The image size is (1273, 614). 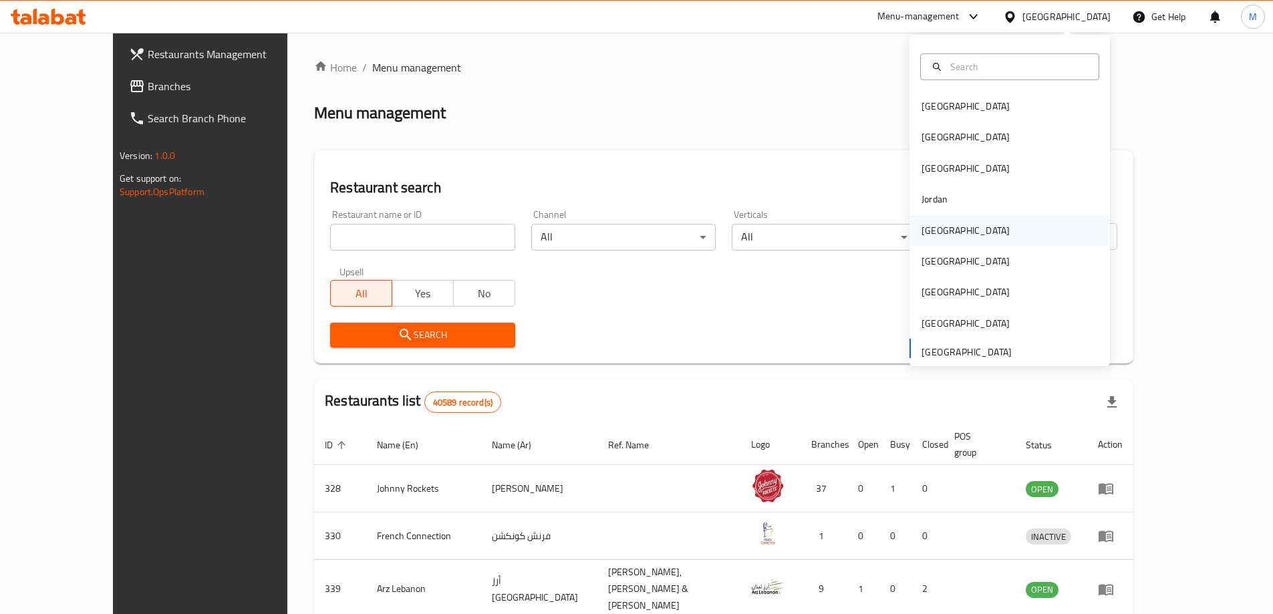 I want to click on a: Home, so click(x=336, y=68).